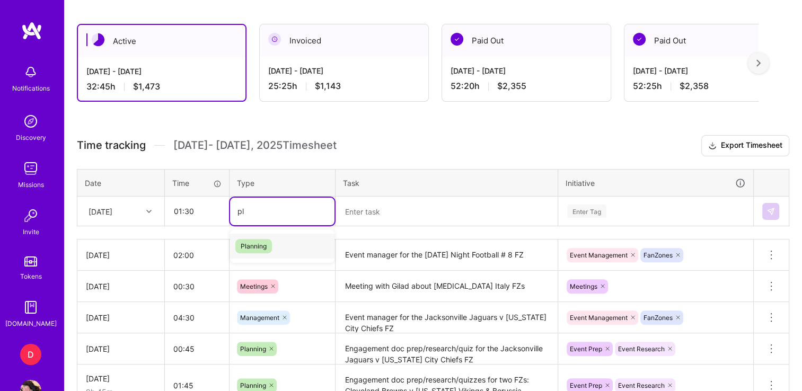 The image size is (802, 391). I want to click on div: 25:25 h, so click(344, 86).